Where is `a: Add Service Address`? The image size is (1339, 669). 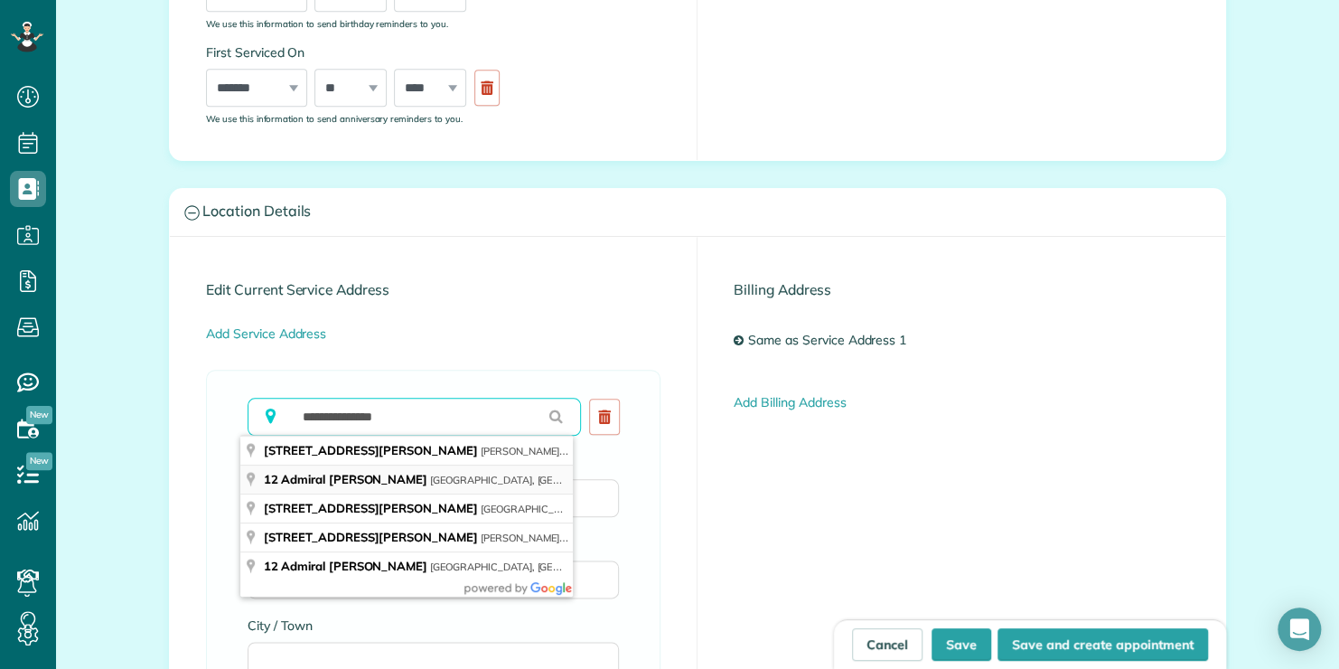
a: Add Service Address is located at coordinates (266, 333).